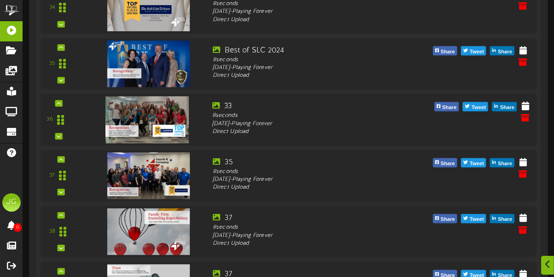 The image size is (554, 277). Describe the element at coordinates (309, 50) in the screenshot. I see `div: Best of SLC 2024` at that location.